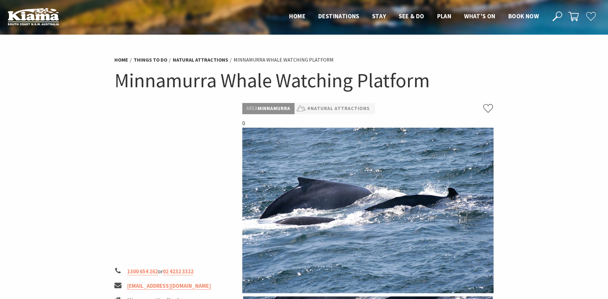 Image resolution: width=608 pixels, height=299 pixels. What do you see at coordinates (411, 16) in the screenshot?
I see `a: See & Do` at bounding box center [411, 16].